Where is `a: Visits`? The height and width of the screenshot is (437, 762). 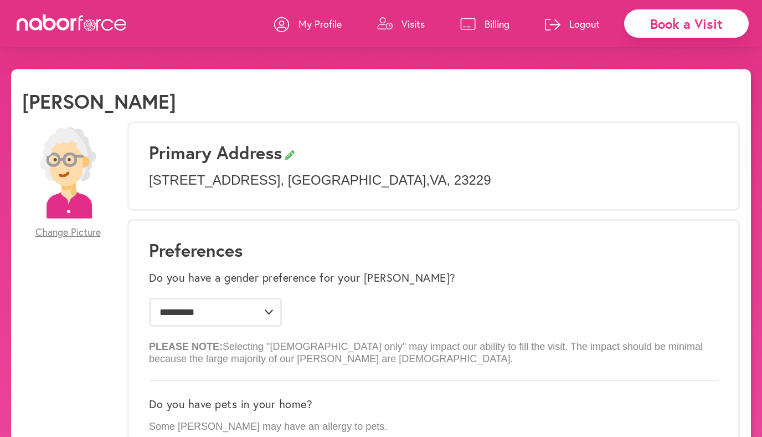 a: Visits is located at coordinates (401, 24).